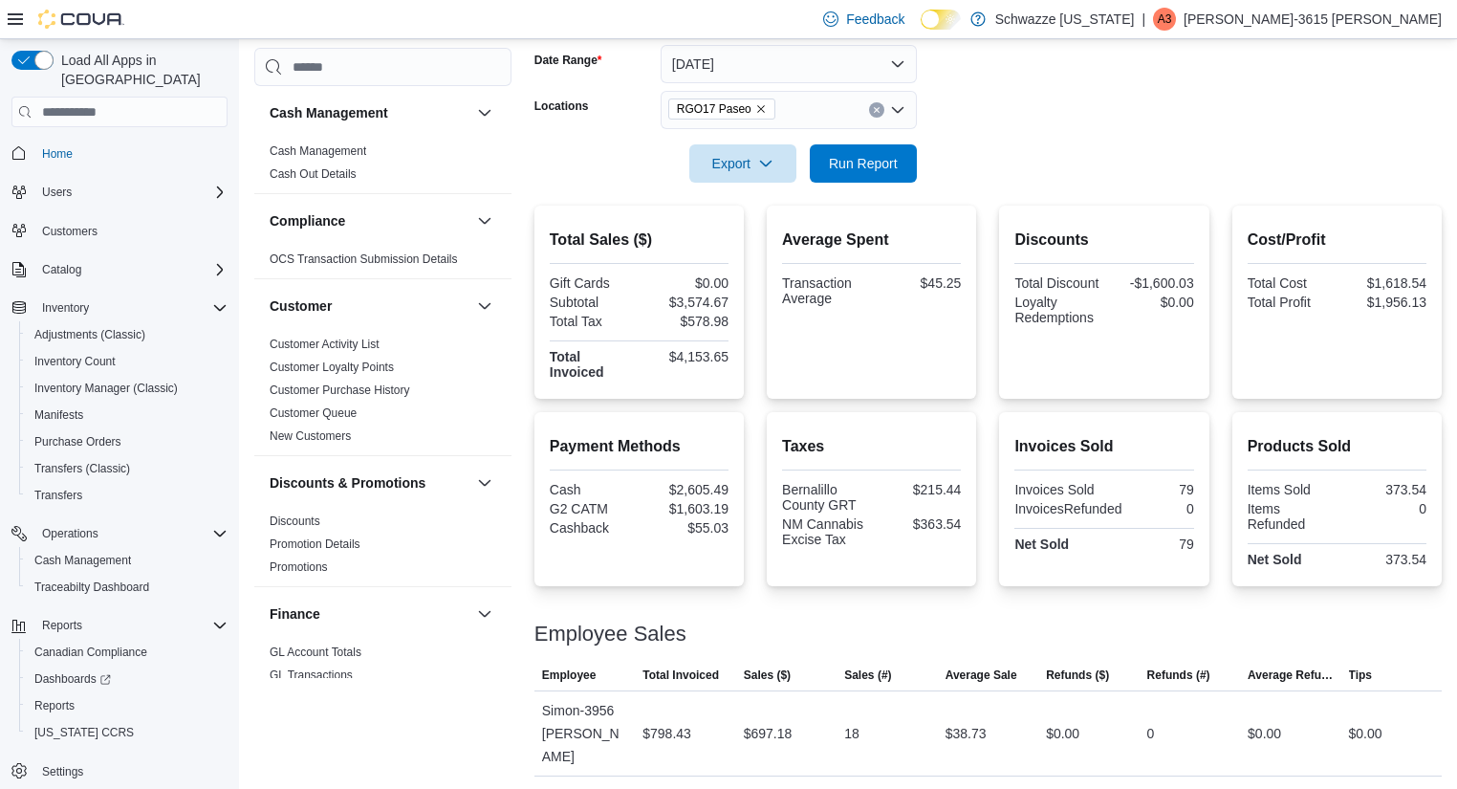 The height and width of the screenshot is (789, 1457). Describe the element at coordinates (90, 335) in the screenshot. I see `span: Adjustments (Classic)` at that location.